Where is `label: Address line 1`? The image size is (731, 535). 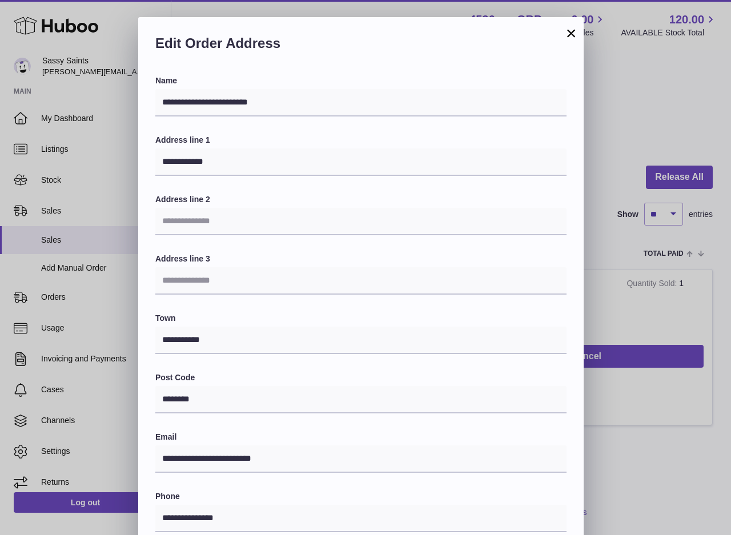 label: Address line 1 is located at coordinates (361, 140).